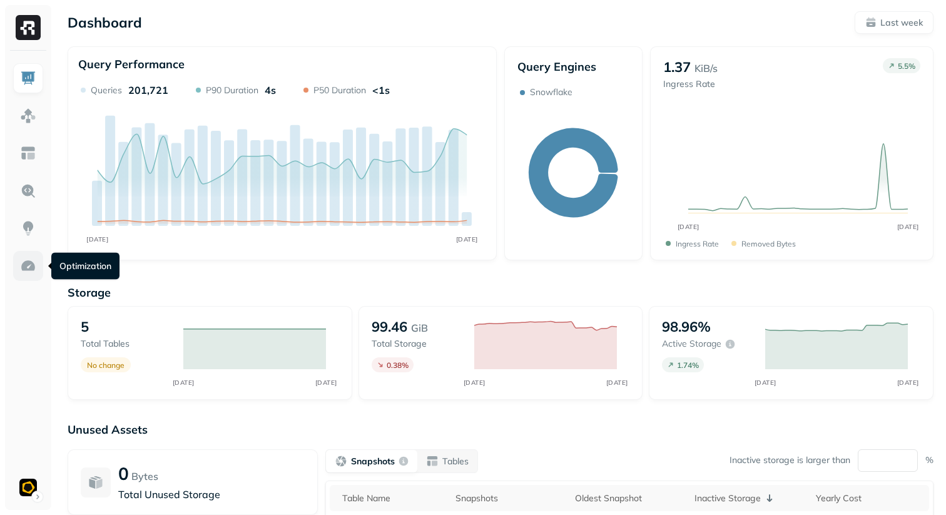 This screenshot has height=515, width=946. What do you see at coordinates (417, 343) in the screenshot?
I see `p: Total storage` at bounding box center [417, 343].